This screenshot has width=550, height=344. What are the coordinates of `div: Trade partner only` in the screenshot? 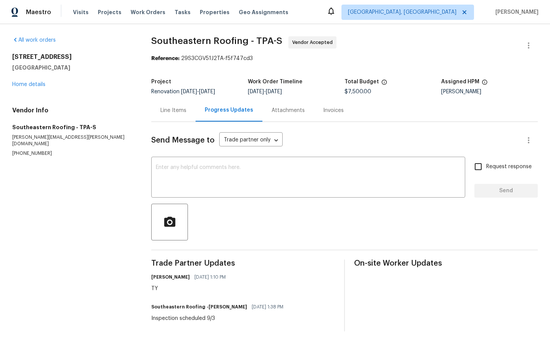 It's located at (251, 140).